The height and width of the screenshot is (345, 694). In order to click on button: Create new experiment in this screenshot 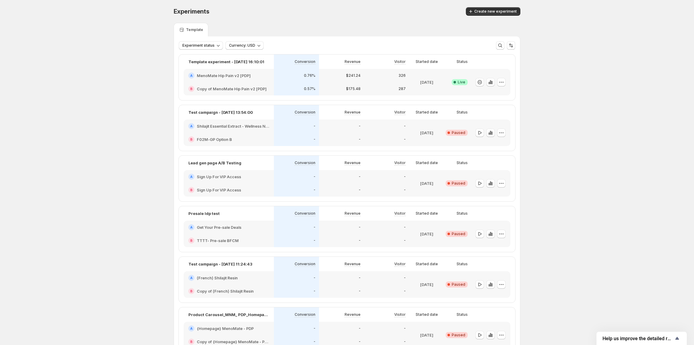, I will do `click(493, 11)`.